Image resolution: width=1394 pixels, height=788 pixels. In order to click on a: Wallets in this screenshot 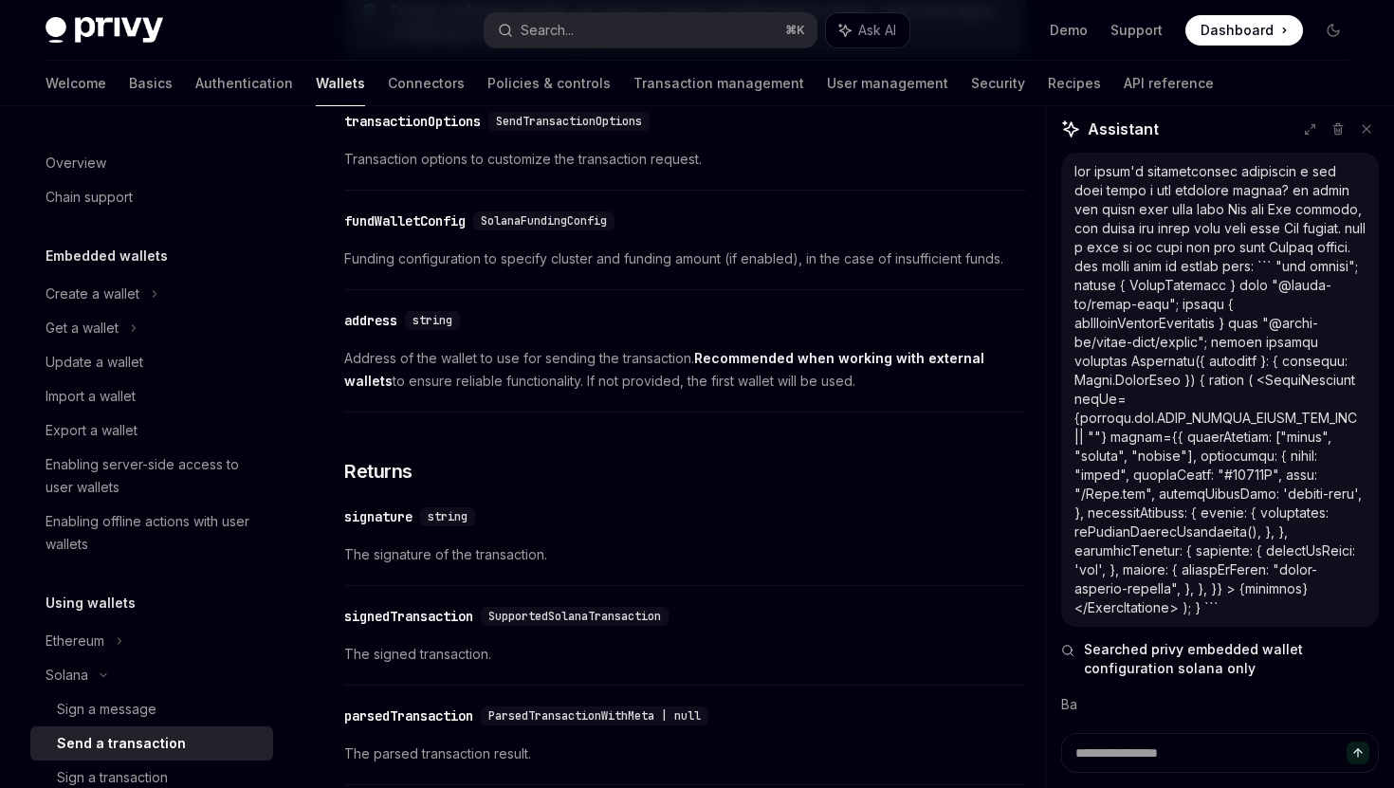, I will do `click(340, 83)`.